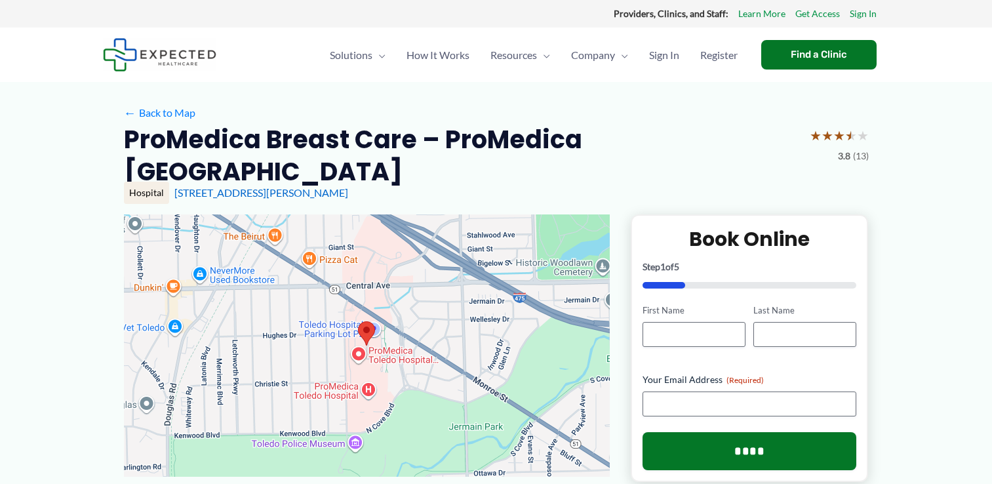 This screenshot has width=992, height=484. Describe the element at coordinates (750, 239) in the screenshot. I see `h2: Book Online` at that location.